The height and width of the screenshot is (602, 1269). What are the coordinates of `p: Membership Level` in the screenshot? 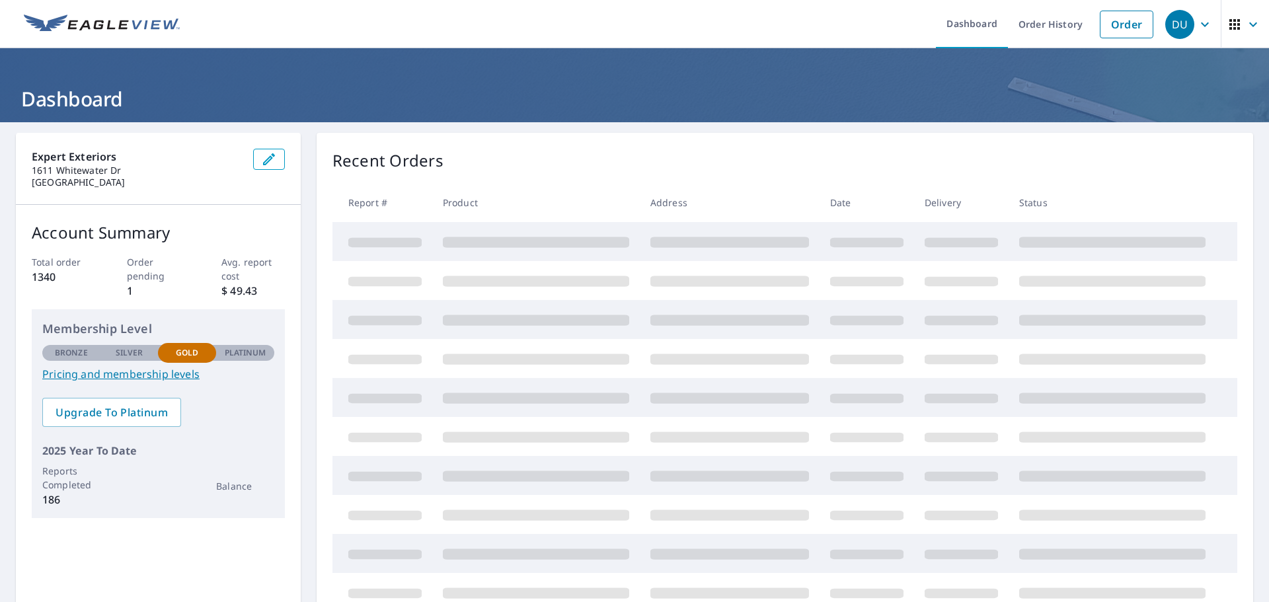 It's located at (158, 328).